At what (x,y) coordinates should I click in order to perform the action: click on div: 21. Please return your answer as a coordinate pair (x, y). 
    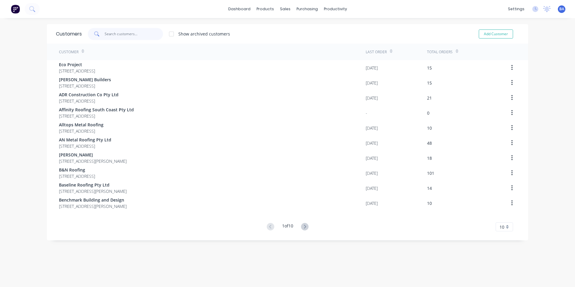
    Looking at the image, I should click on (430, 98).